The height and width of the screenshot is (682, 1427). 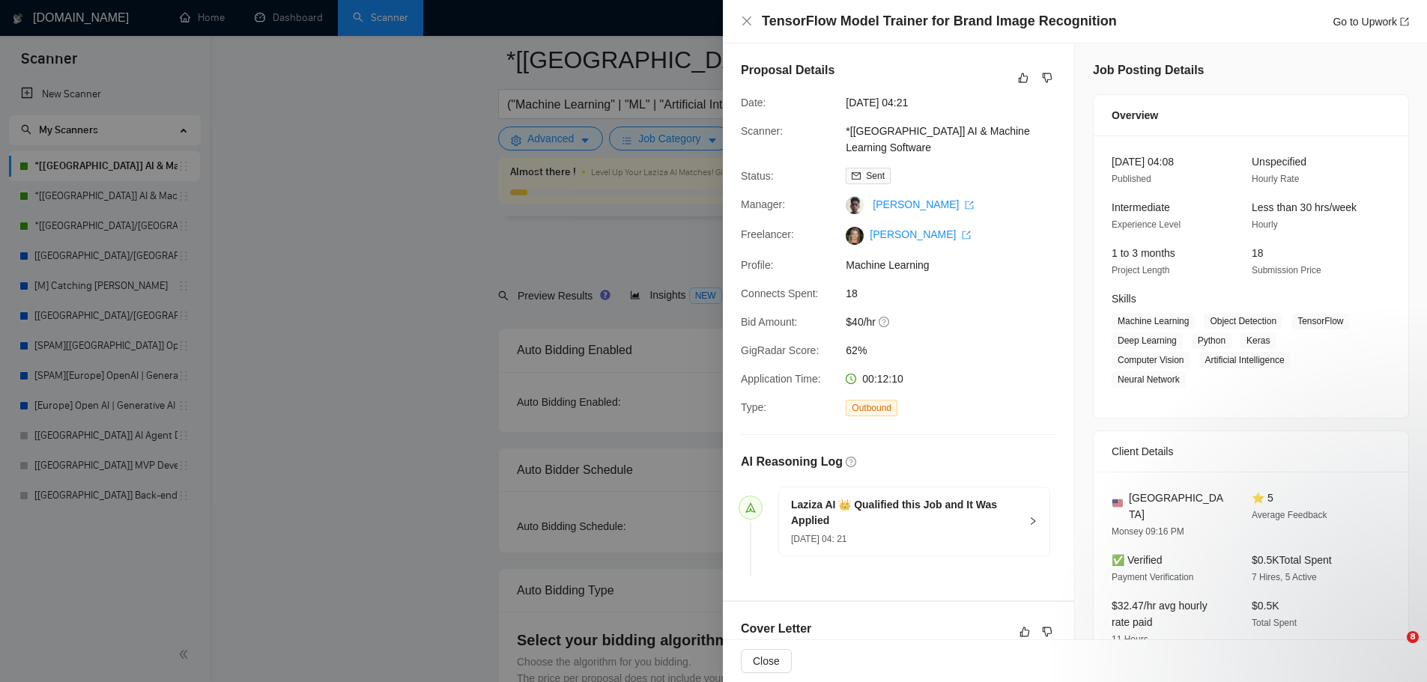 I want to click on span: Manager:, so click(x=763, y=205).